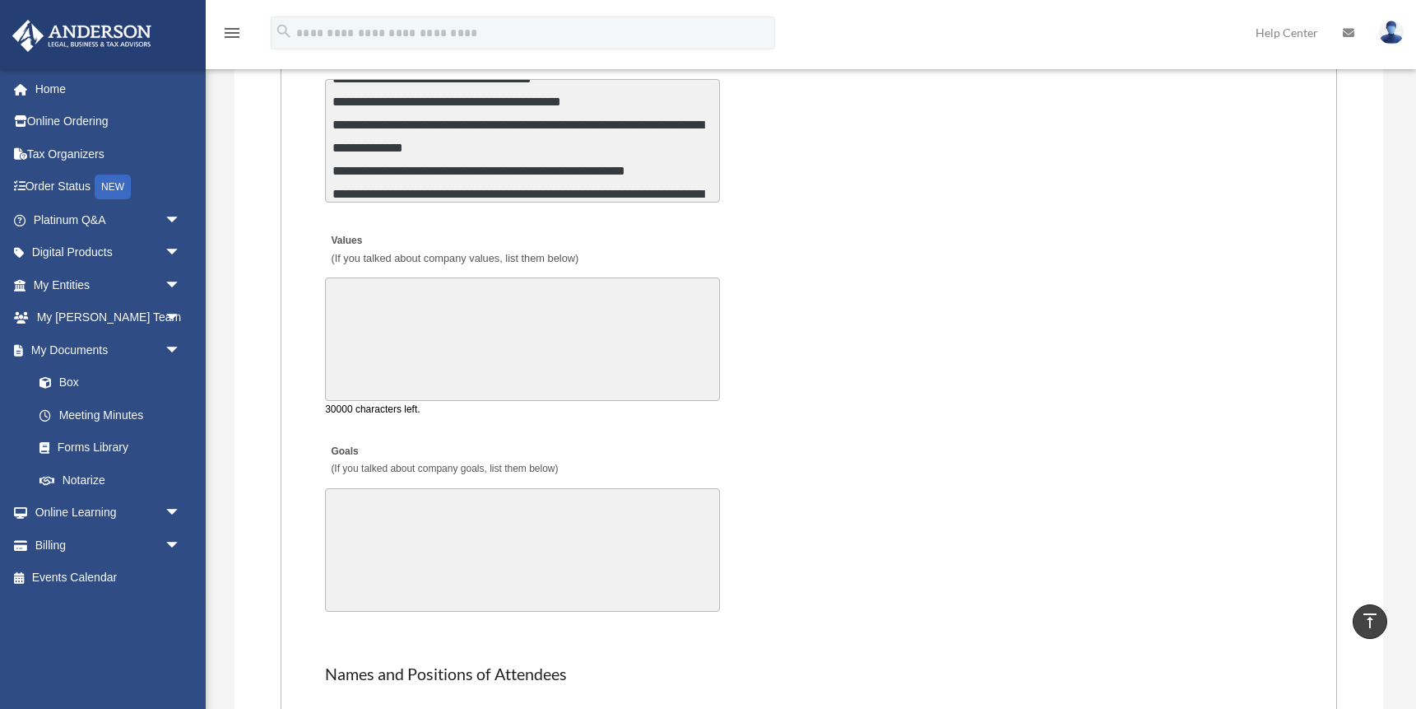 The width and height of the screenshot is (1416, 709). Describe the element at coordinates (109, 122) in the screenshot. I see `a: Online Ordering` at that location.